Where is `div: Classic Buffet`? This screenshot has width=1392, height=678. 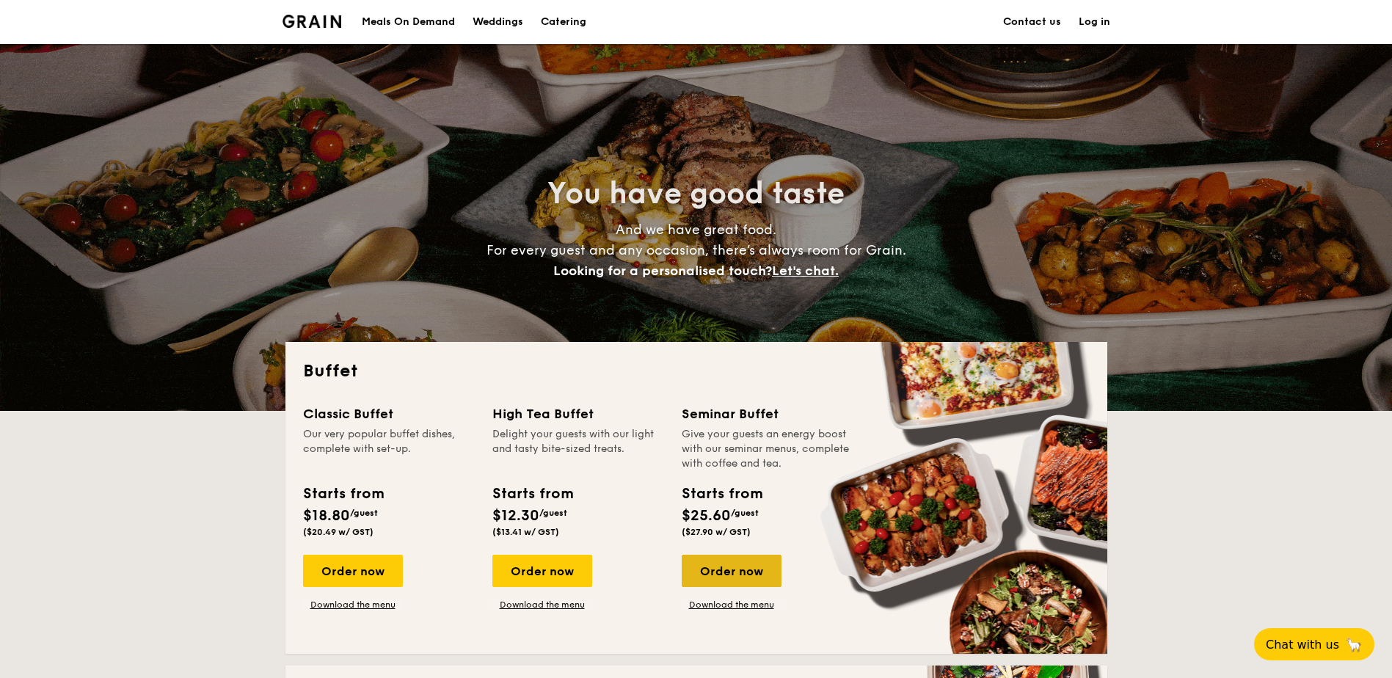 div: Classic Buffet is located at coordinates (389, 414).